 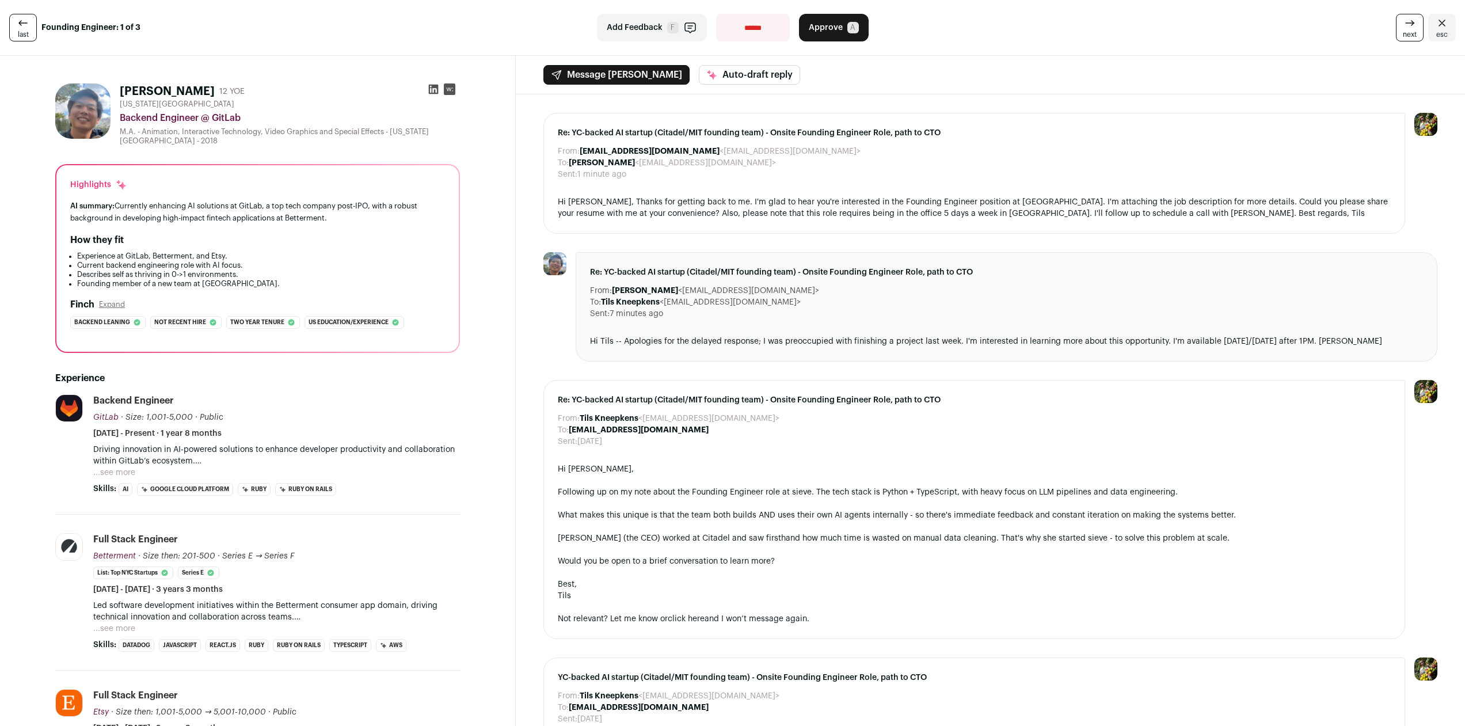 What do you see at coordinates (180, 645) in the screenshot?
I see `li: JavaScript` at bounding box center [180, 645].